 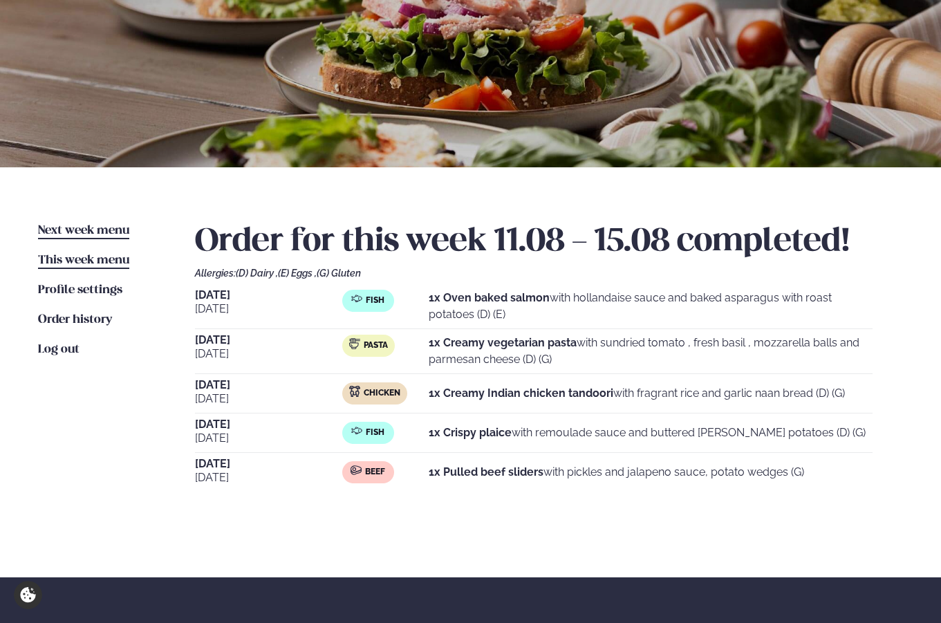 What do you see at coordinates (651, 351) in the screenshot?
I see `p: with sundried tomato , fresh basil , mozzarella balls and parmesan cheese (D) (G)` at bounding box center [651, 351].